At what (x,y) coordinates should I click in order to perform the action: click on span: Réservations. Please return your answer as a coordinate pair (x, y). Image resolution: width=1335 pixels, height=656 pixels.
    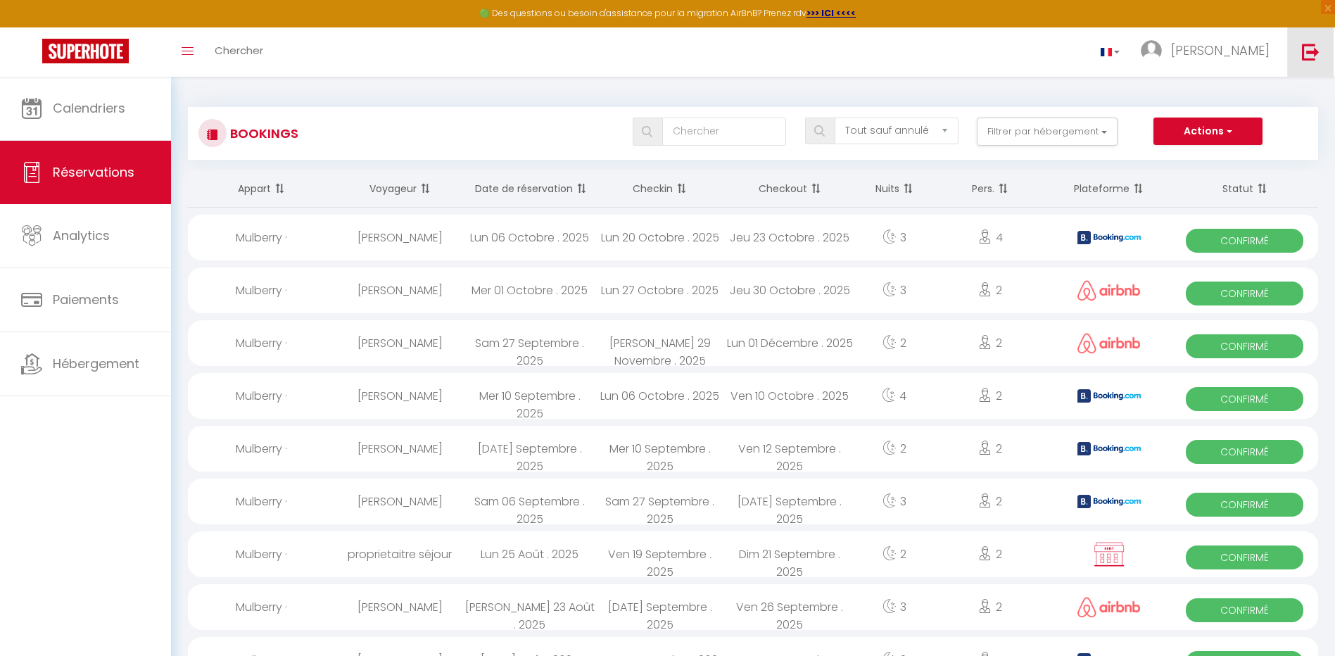
    Looking at the image, I should click on (94, 172).